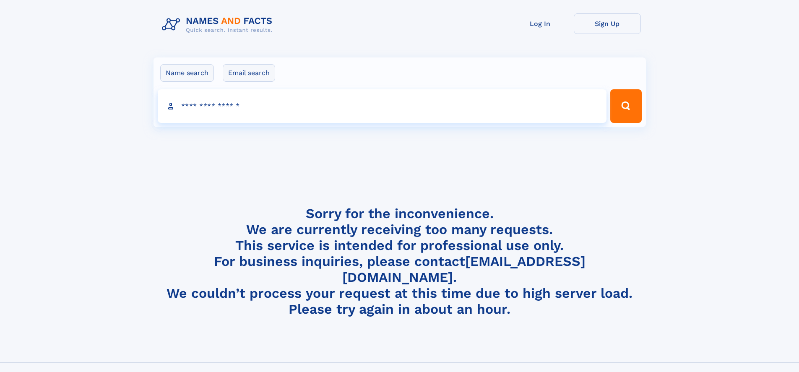 The width and height of the screenshot is (799, 372). Describe the element at coordinates (399, 261) in the screenshot. I see `h4: Sorry for the inconvenience. We are currently receiving too many requests. This service is intend...` at that location.